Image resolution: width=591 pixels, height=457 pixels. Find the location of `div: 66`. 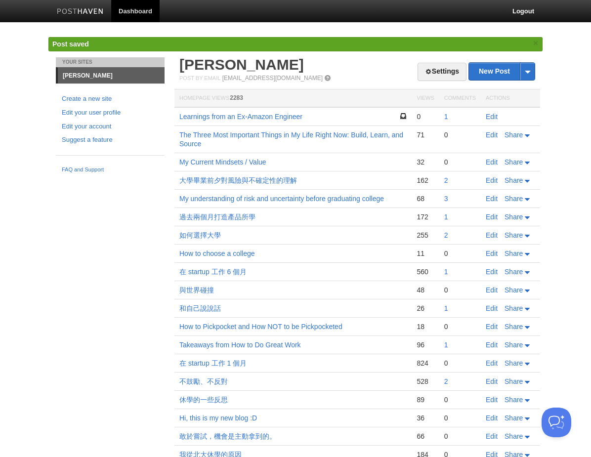

div: 66 is located at coordinates (425, 437).